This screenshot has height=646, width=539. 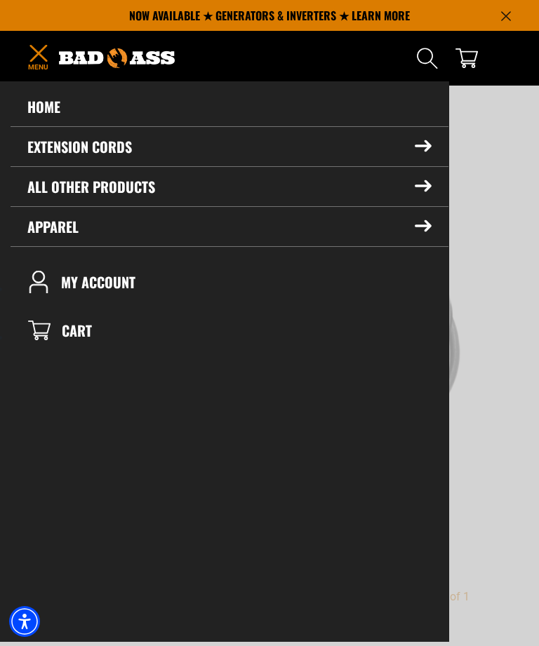 I want to click on span: Menu, so click(x=38, y=67).